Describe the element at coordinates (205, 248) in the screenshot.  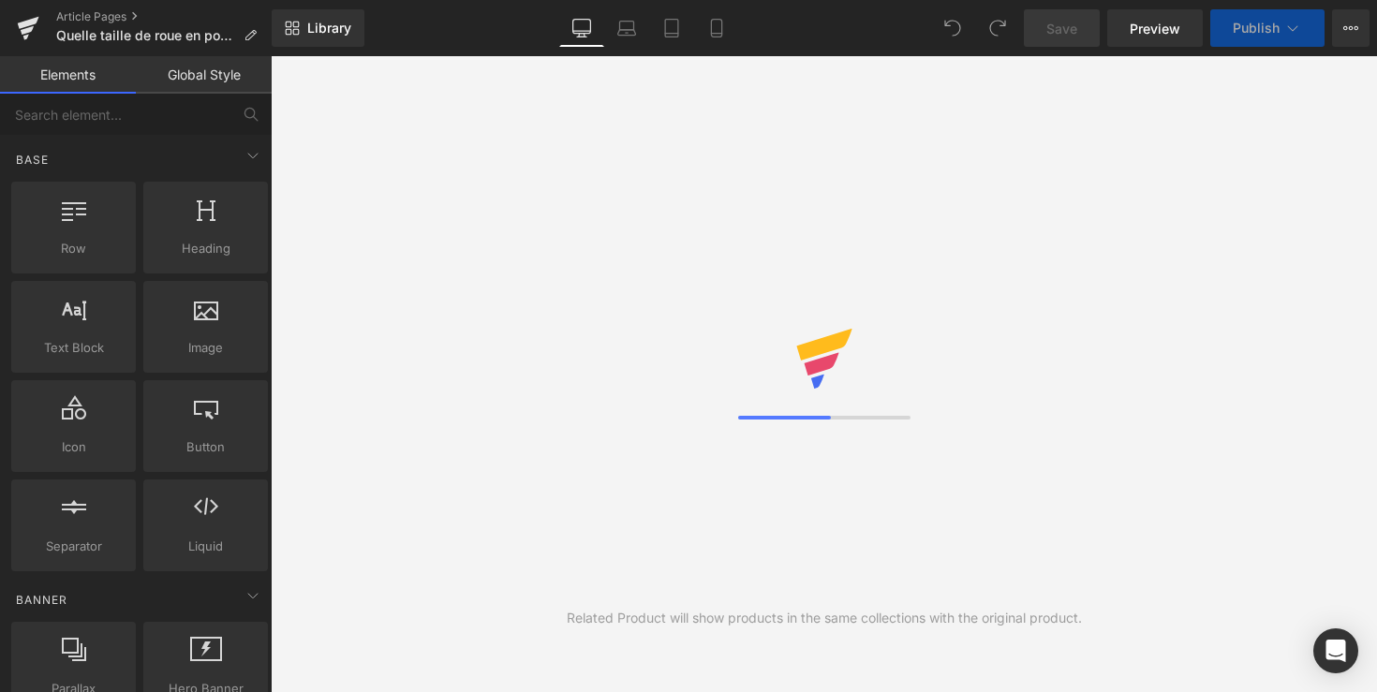
I see `span: Heading` at that location.